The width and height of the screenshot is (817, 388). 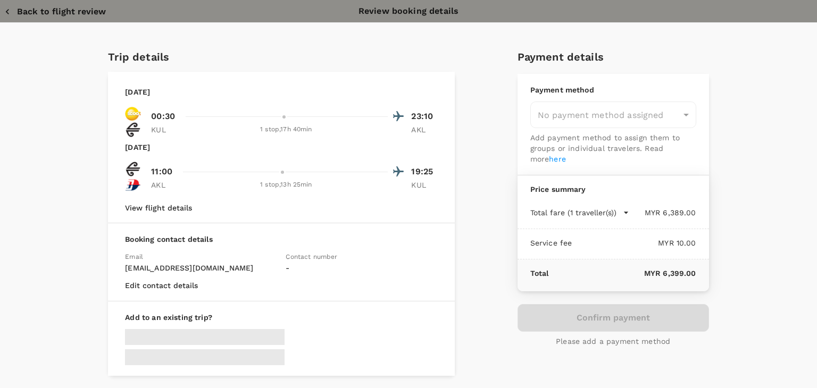 I want to click on p: Payment method, so click(x=613, y=90).